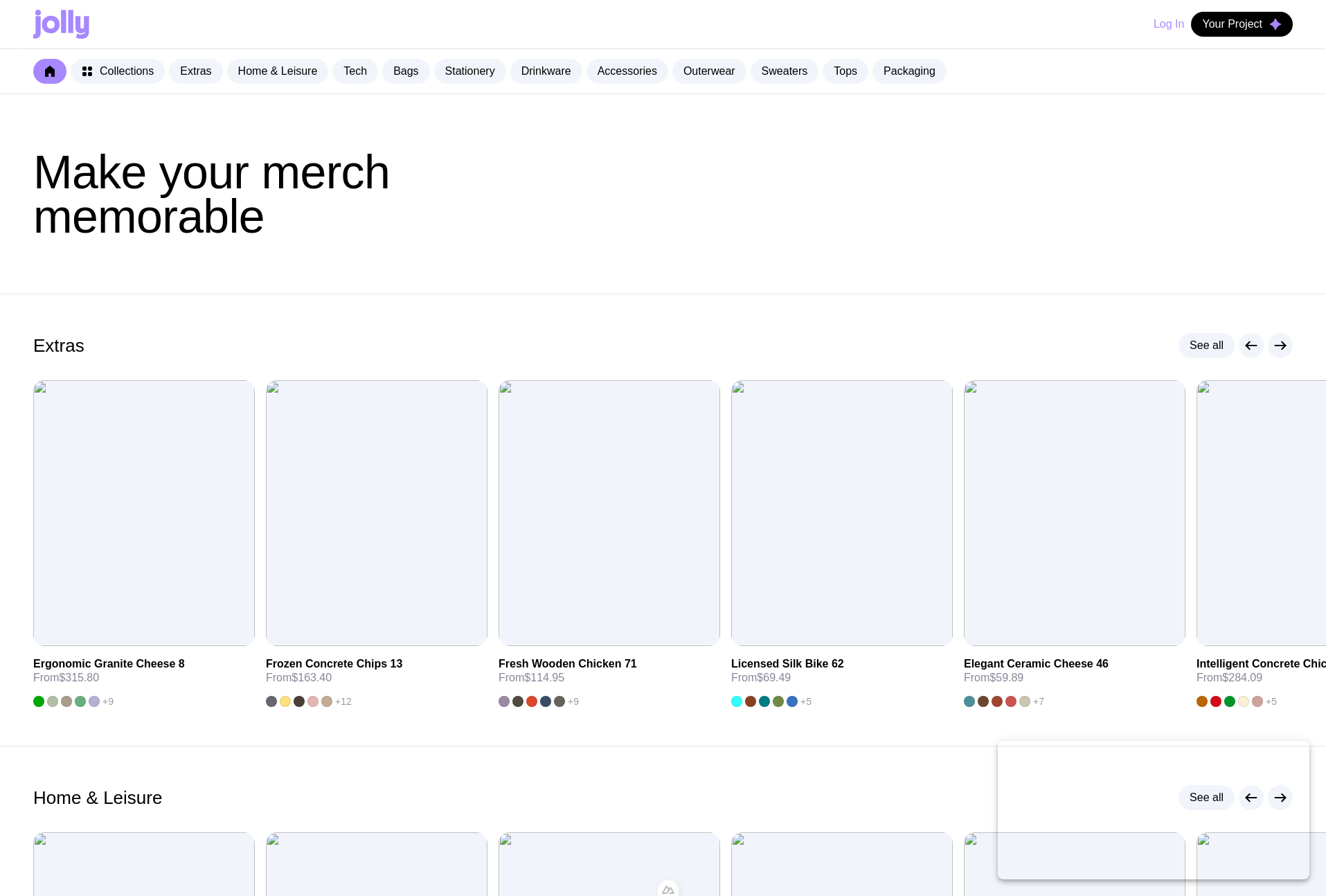 This screenshot has height=896, width=1326. What do you see at coordinates (1075, 676) in the screenshot?
I see `a: Elegant Ceramic Cheese 46From$59.89+7` at bounding box center [1075, 676].